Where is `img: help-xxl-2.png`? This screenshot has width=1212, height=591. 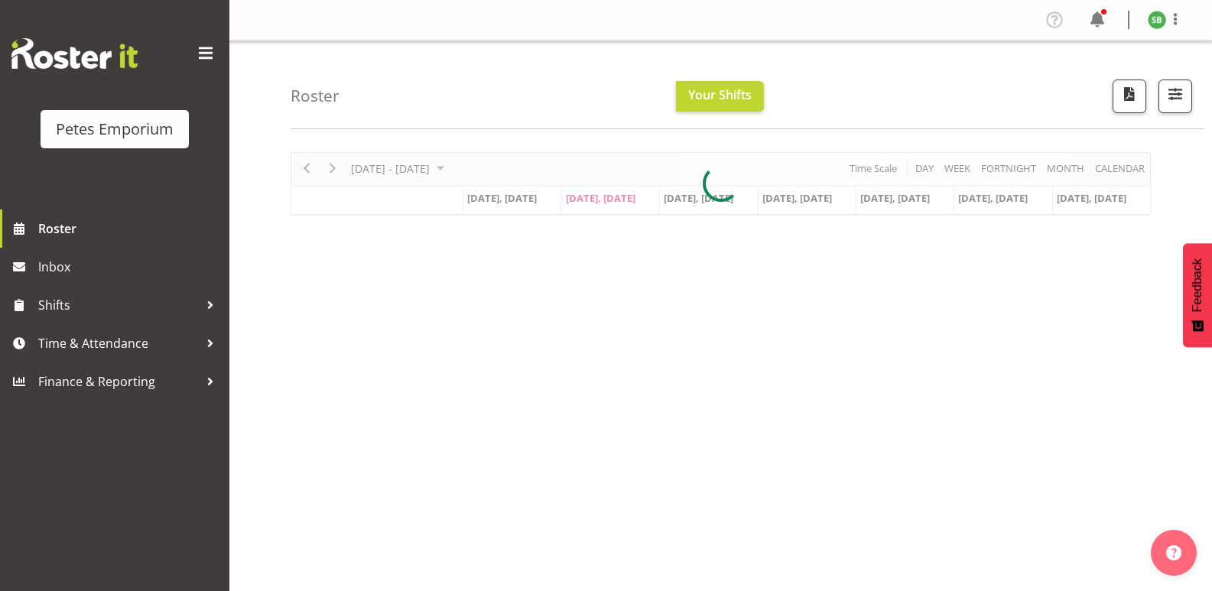 img: help-xxl-2.png is located at coordinates (1173, 553).